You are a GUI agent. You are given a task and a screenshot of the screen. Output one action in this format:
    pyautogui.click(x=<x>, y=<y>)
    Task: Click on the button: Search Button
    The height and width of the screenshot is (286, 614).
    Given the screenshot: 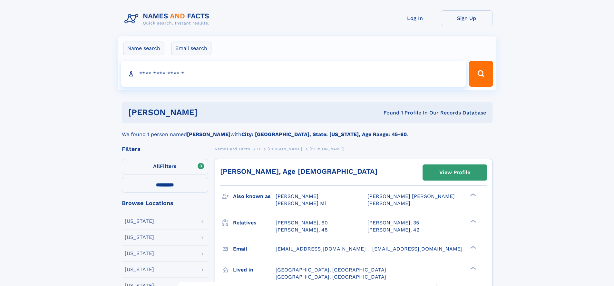 What is the action you would take?
    pyautogui.click(x=481, y=74)
    